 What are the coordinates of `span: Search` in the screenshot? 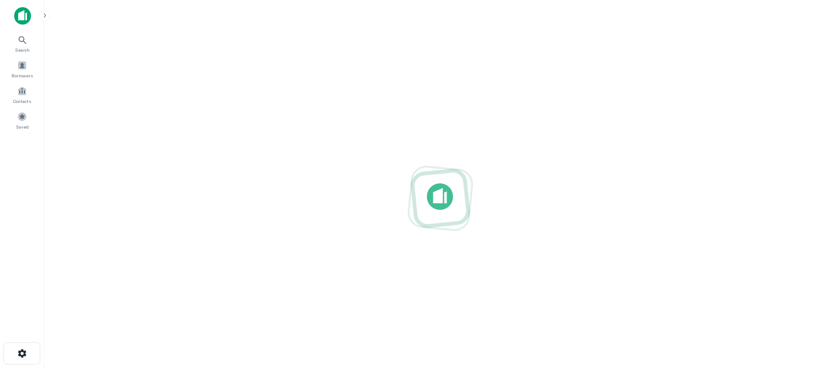 It's located at (22, 50).